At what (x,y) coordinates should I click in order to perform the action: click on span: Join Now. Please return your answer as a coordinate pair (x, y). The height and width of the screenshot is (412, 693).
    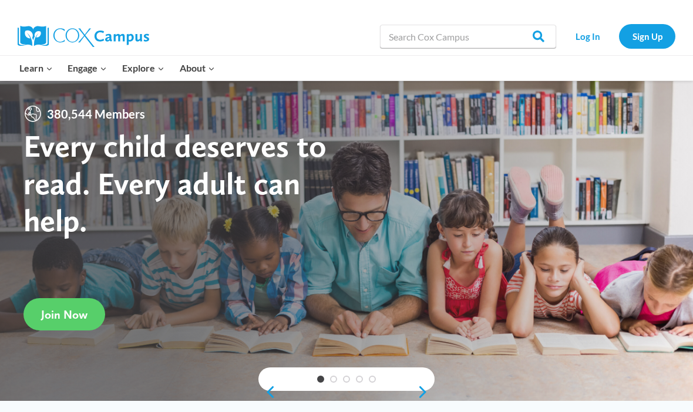
    Looking at the image, I should click on (64, 315).